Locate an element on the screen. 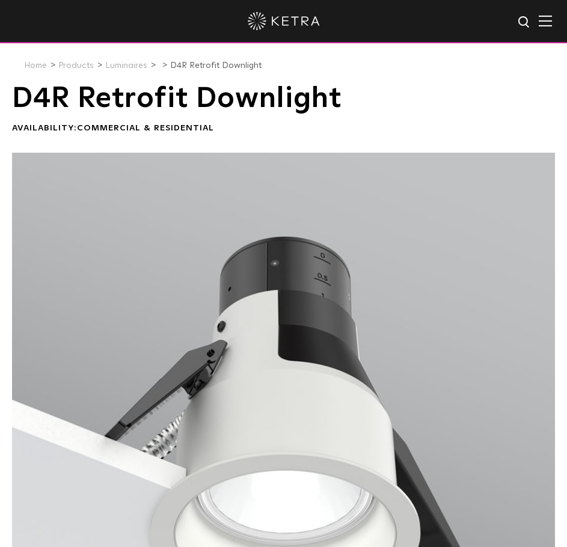 This screenshot has width=567, height=547. span: Commercial & Residential is located at coordinates (146, 128).